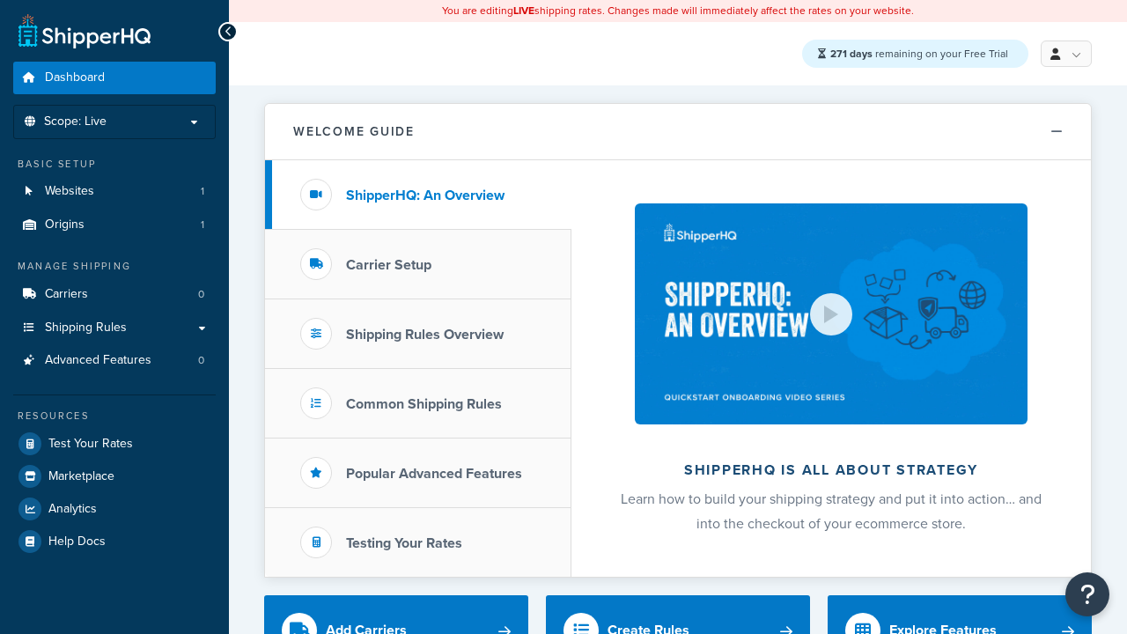 Image resolution: width=1127 pixels, height=634 pixels. Describe the element at coordinates (77, 541) in the screenshot. I see `span: Help Docs` at that location.